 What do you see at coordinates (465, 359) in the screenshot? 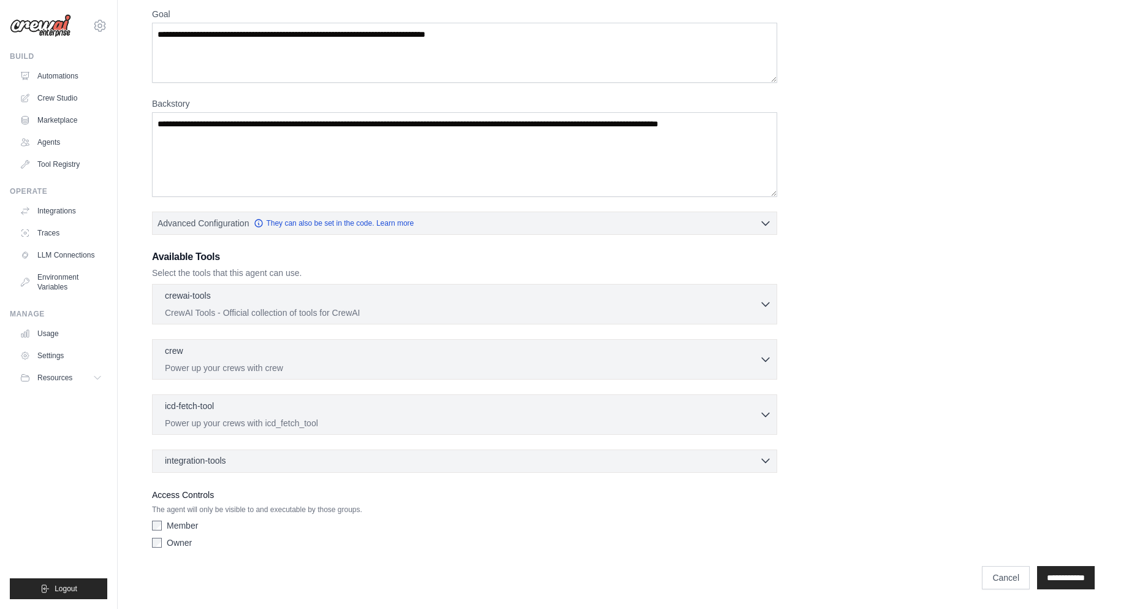
I see `button: crew Power up your crews with crew` at bounding box center [465, 359].